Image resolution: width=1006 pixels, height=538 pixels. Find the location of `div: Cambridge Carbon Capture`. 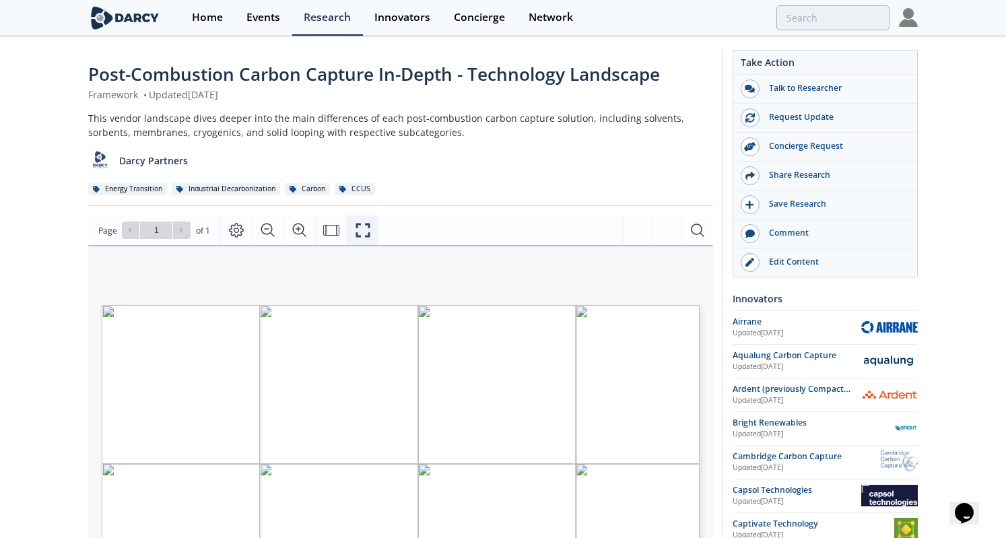

div: Cambridge Carbon Capture is located at coordinates (807, 457).